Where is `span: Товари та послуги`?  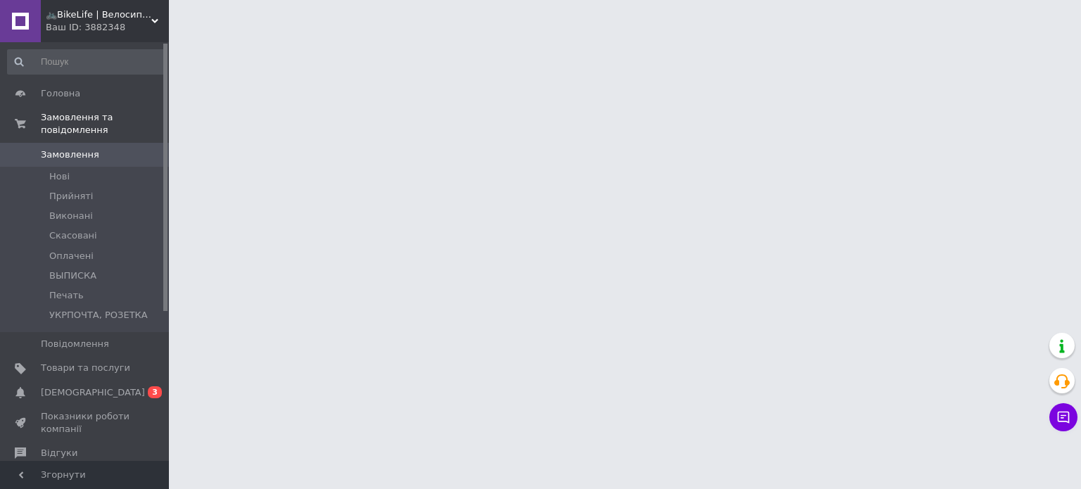
span: Товари та послуги is located at coordinates (85, 368).